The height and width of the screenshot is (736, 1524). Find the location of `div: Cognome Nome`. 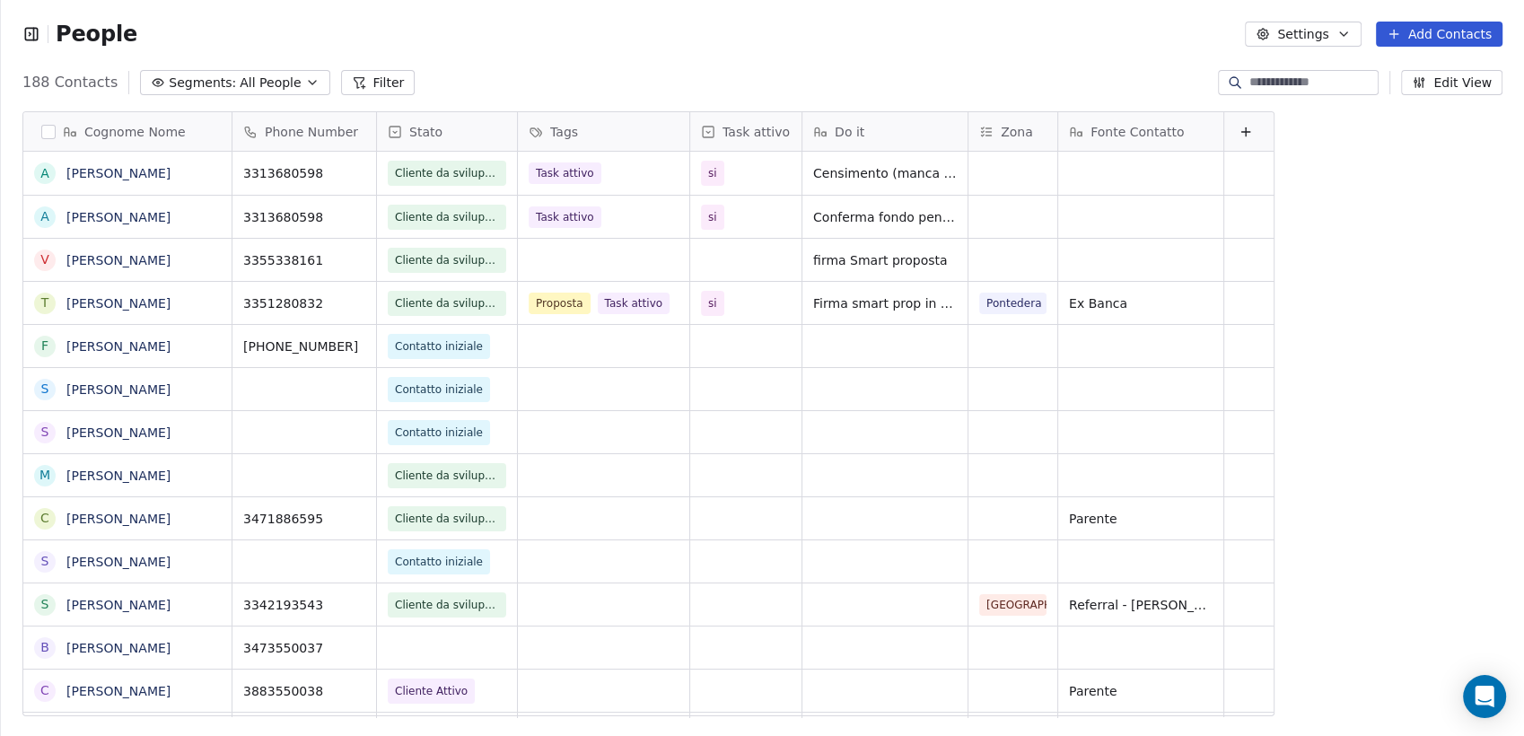

div: Cognome Nome is located at coordinates (127, 131).